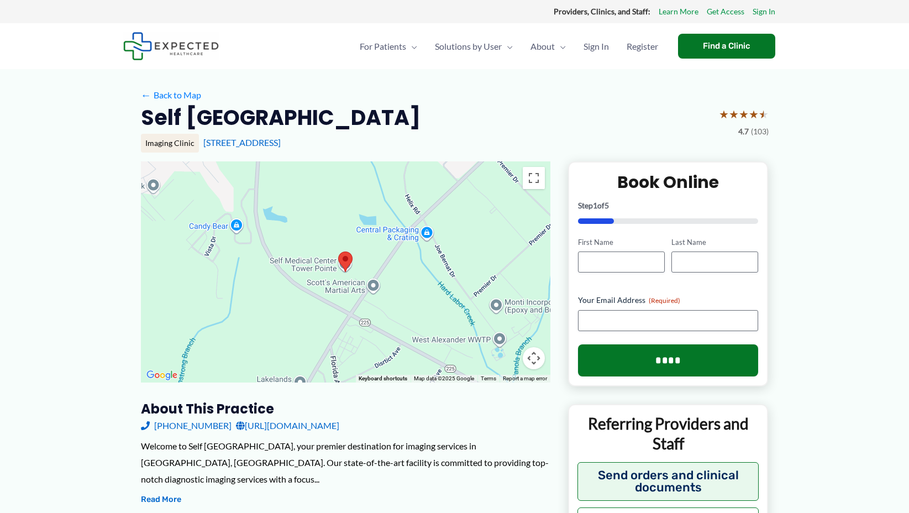  Describe the element at coordinates (595, 205) in the screenshot. I see `span: 1` at that location.